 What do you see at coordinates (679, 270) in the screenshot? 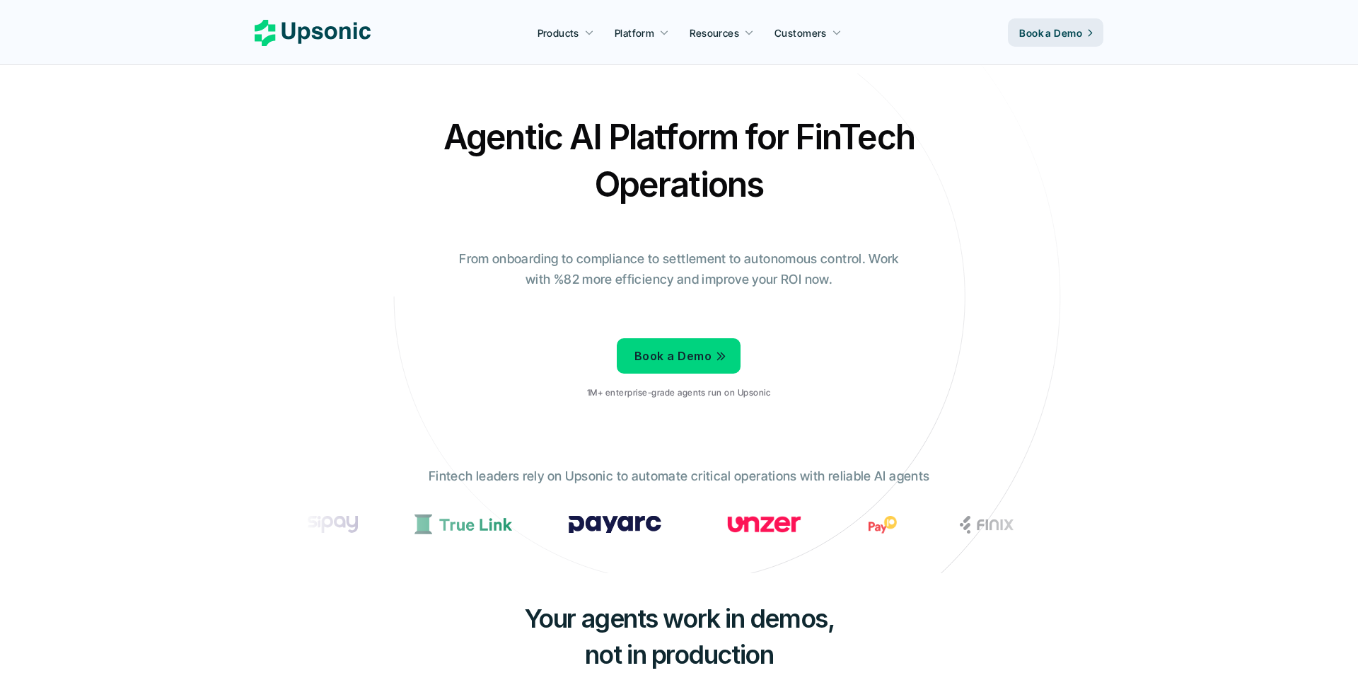
I see `p: From onboarding to compliance to settlement to autonomous control. Work with %82 more efficiency ...` at bounding box center [679, 270].